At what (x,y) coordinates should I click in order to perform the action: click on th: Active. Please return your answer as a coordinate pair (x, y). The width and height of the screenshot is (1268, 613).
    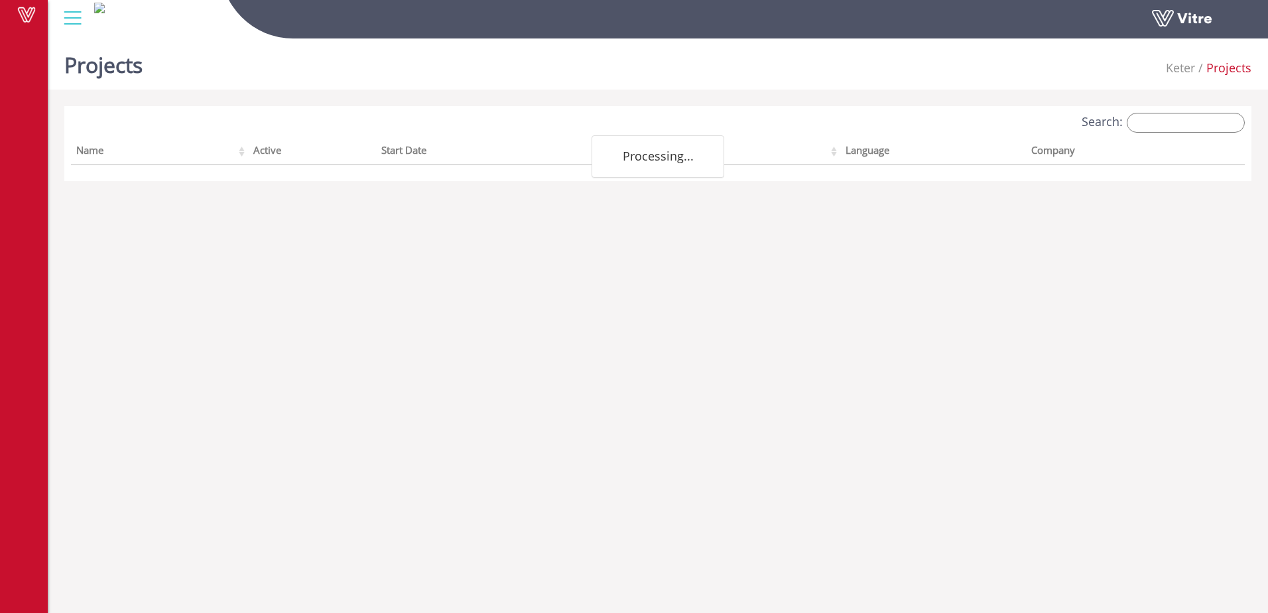
    Looking at the image, I should click on (312, 153).